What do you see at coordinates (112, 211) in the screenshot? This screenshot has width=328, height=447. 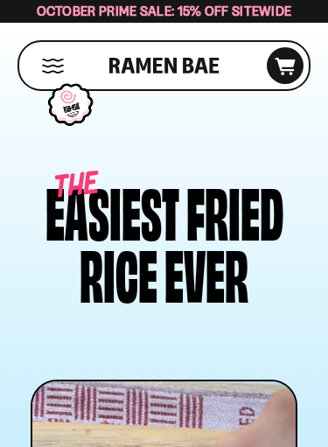 I see `div: EASIEST` at bounding box center [112, 211].